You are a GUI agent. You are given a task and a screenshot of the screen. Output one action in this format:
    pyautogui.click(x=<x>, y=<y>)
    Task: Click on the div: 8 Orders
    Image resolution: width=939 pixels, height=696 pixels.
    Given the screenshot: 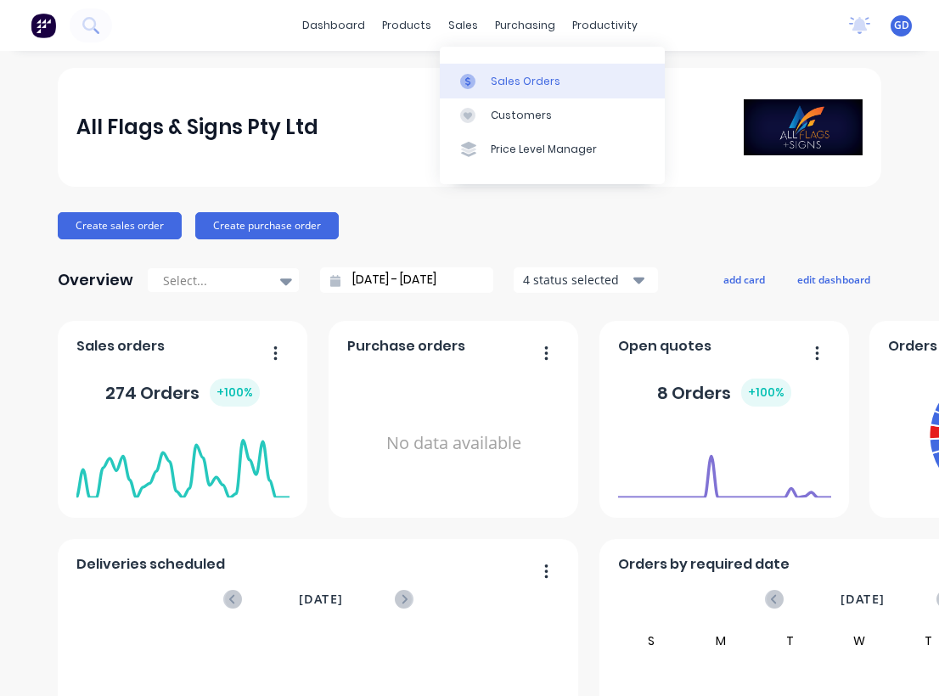 What is the action you would take?
    pyautogui.click(x=724, y=392)
    